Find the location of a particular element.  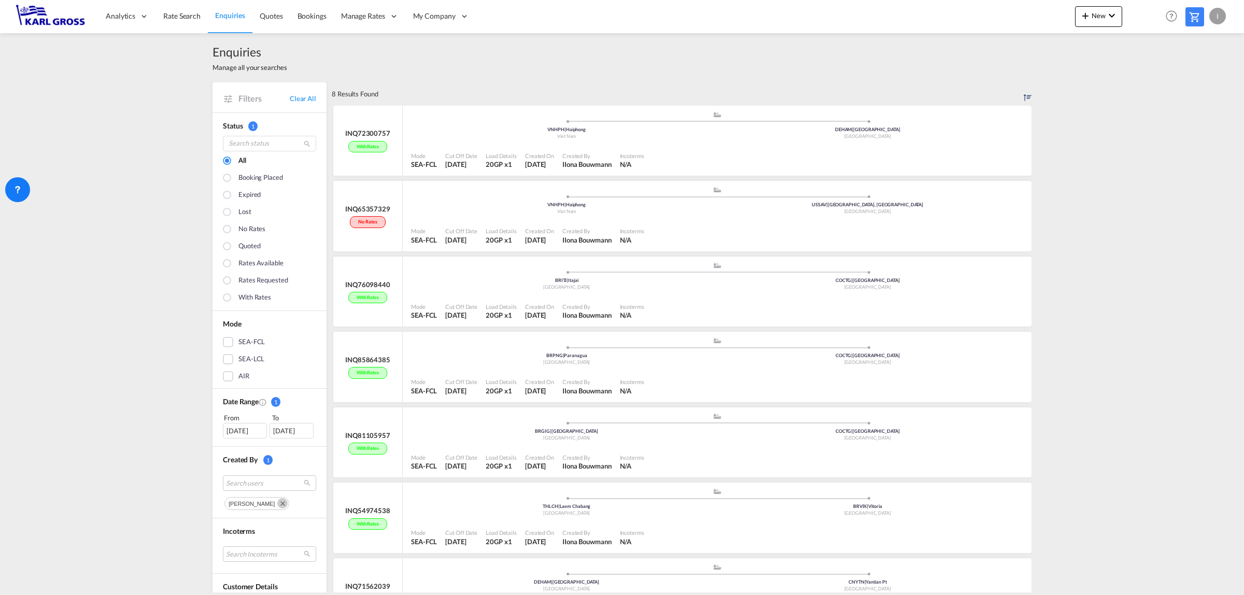

div: INQ81105957 is located at coordinates (367, 435).